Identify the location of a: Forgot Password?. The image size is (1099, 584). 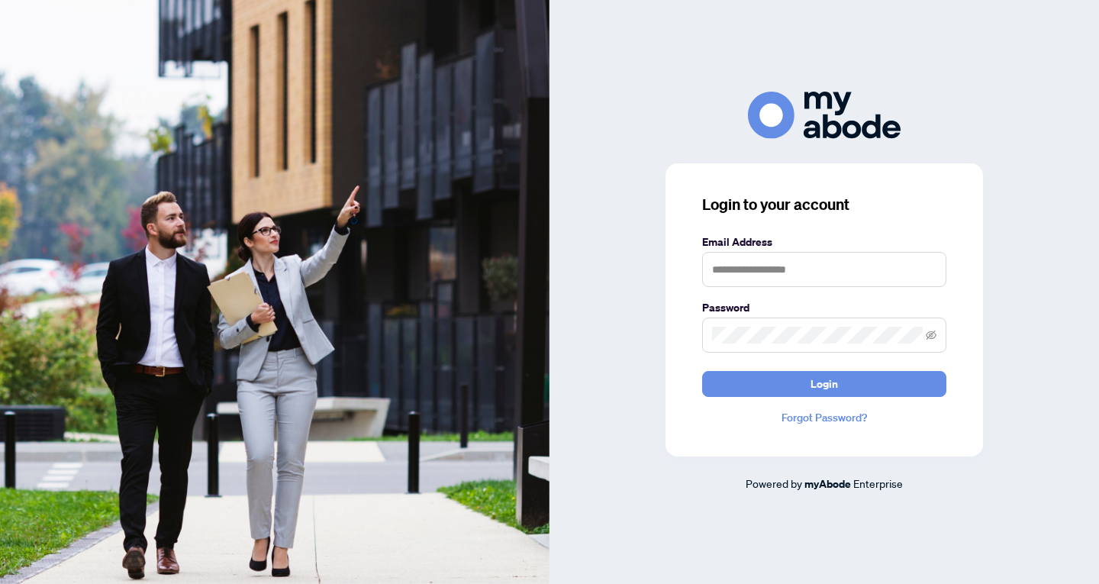
(824, 418).